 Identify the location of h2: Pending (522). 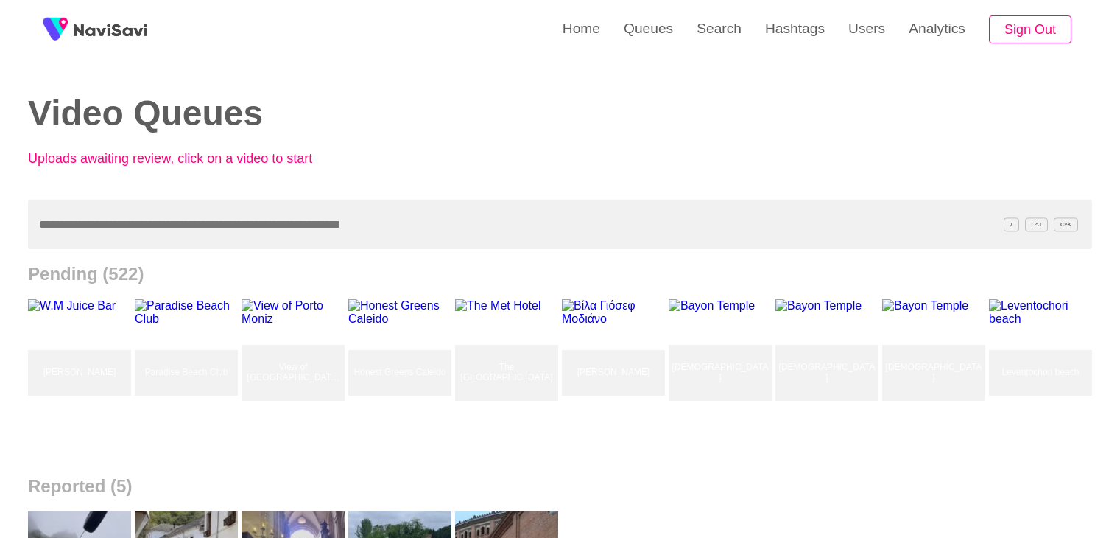
(560, 274).